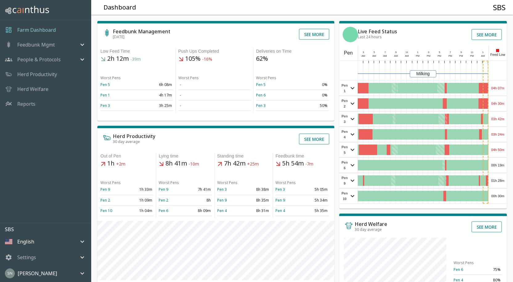  What do you see at coordinates (36, 30) in the screenshot?
I see `a: Farm Dashboard` at bounding box center [36, 30].